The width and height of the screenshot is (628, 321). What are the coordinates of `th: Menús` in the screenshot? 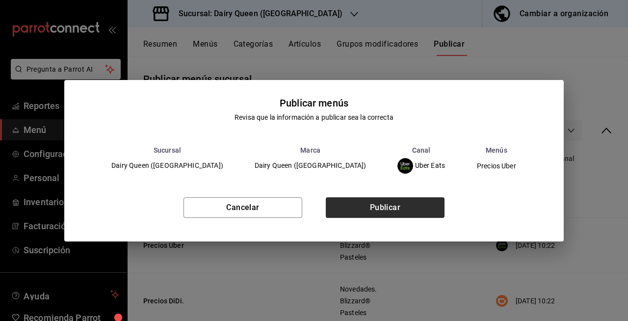 It's located at (497, 150).